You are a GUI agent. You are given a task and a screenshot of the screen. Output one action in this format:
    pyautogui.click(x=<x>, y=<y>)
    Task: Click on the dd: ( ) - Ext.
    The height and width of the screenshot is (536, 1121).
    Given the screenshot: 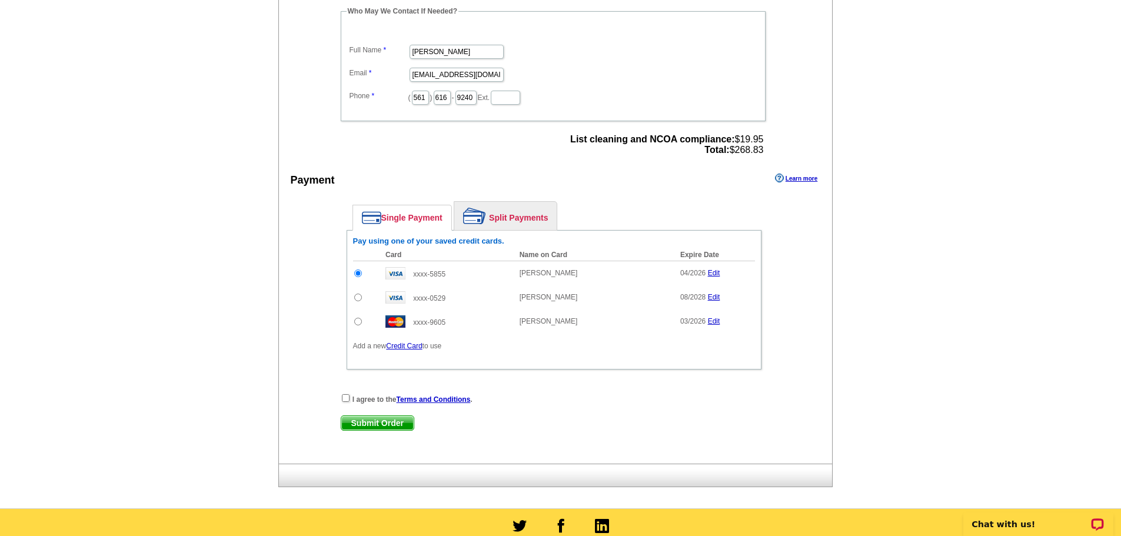 What is the action you would take?
    pyautogui.click(x=553, y=96)
    